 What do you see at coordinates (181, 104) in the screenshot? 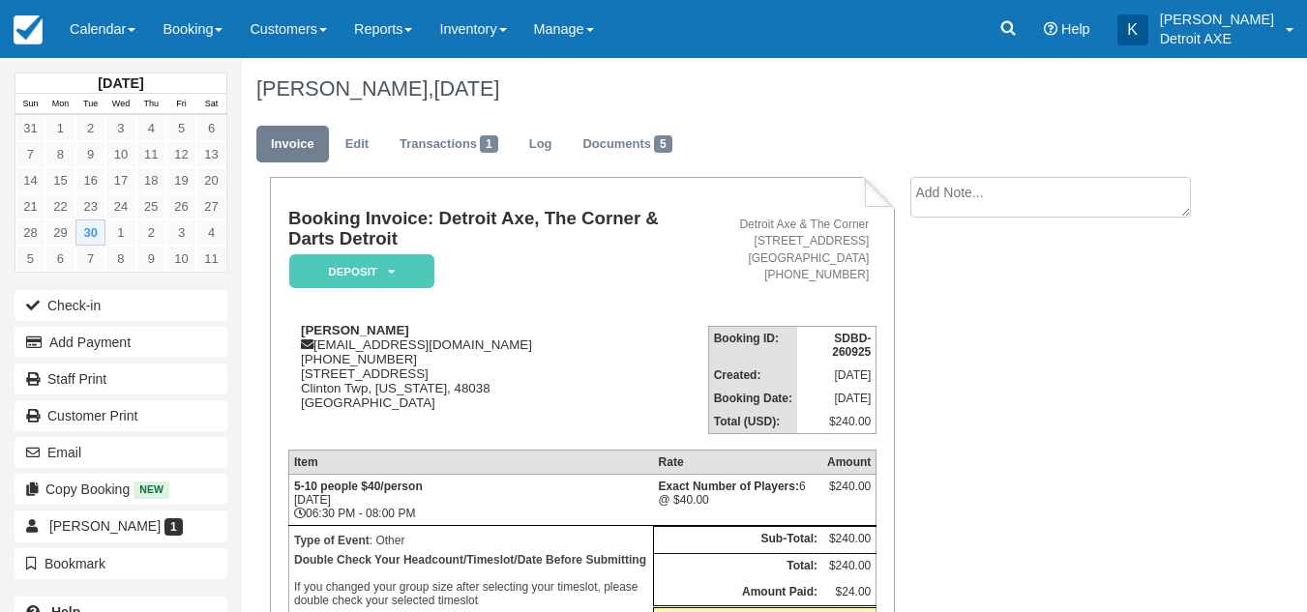
I see `th: Fri` at bounding box center [181, 104].